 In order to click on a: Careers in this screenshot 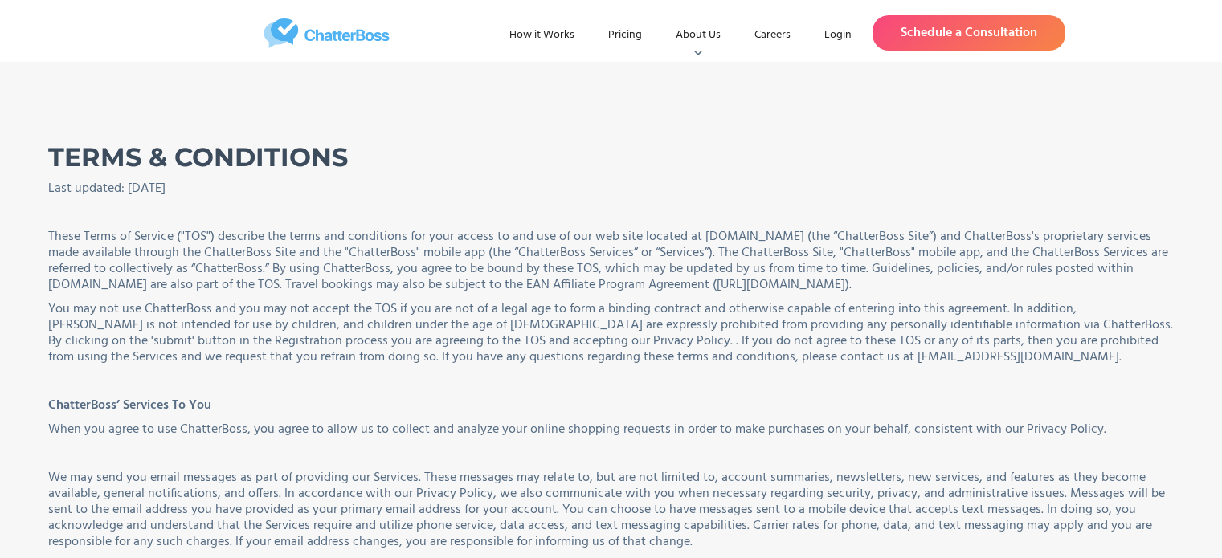, I will do `click(772, 35)`.